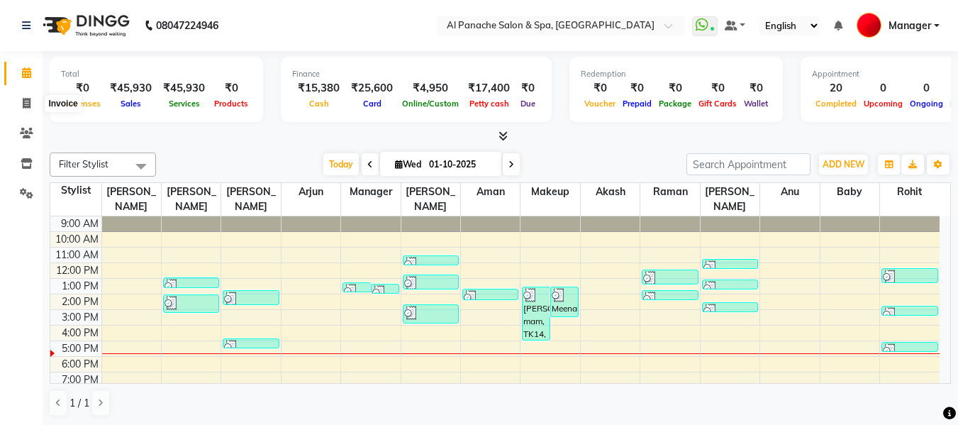 This screenshot has width=958, height=425. I want to click on div: 4:00 PM, so click(80, 332).